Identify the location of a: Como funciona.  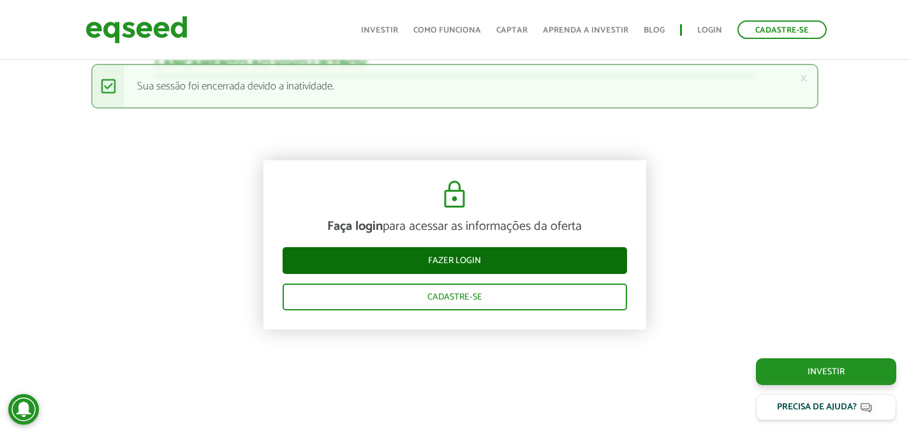
(447, 30).